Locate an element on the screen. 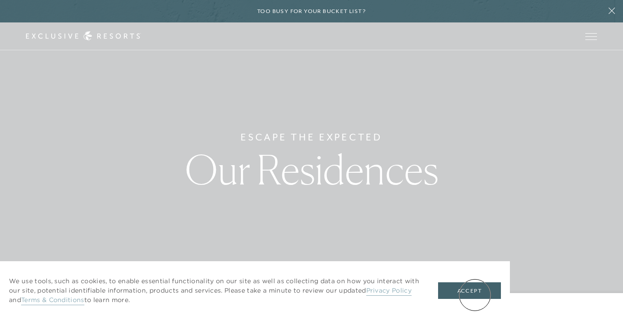 The width and height of the screenshot is (623, 320). a: Terms & Conditions is located at coordinates (53, 300).